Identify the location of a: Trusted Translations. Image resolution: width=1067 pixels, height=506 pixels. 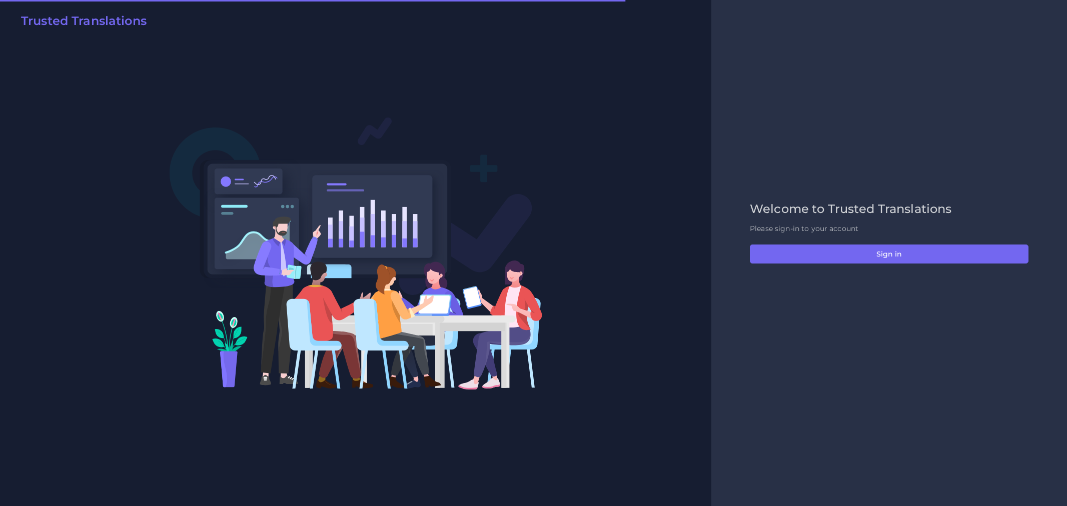
(80, 23).